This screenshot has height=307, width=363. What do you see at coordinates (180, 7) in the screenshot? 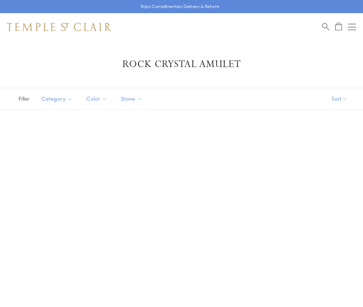
I see `p: Enjoy Complimentary Delivery & Returns` at bounding box center [180, 7].